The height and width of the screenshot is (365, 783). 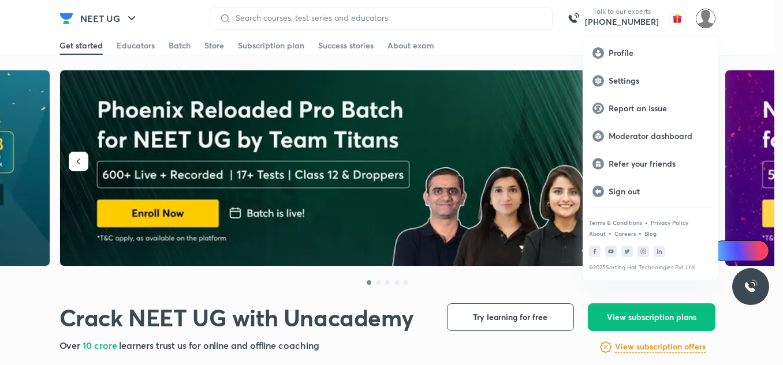 What do you see at coordinates (597, 234) in the screenshot?
I see `p: About` at bounding box center [597, 234].